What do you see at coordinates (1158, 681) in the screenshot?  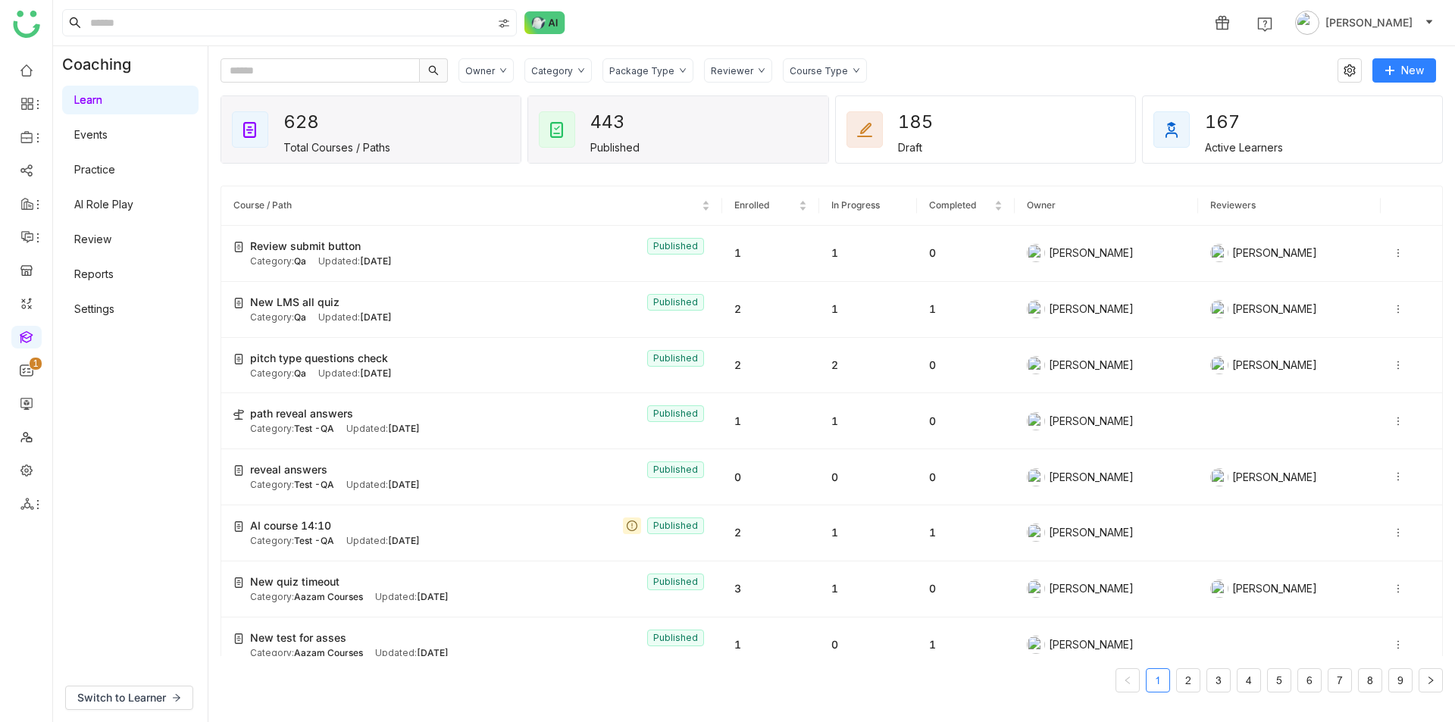 I see `a: 1` at bounding box center [1158, 681].